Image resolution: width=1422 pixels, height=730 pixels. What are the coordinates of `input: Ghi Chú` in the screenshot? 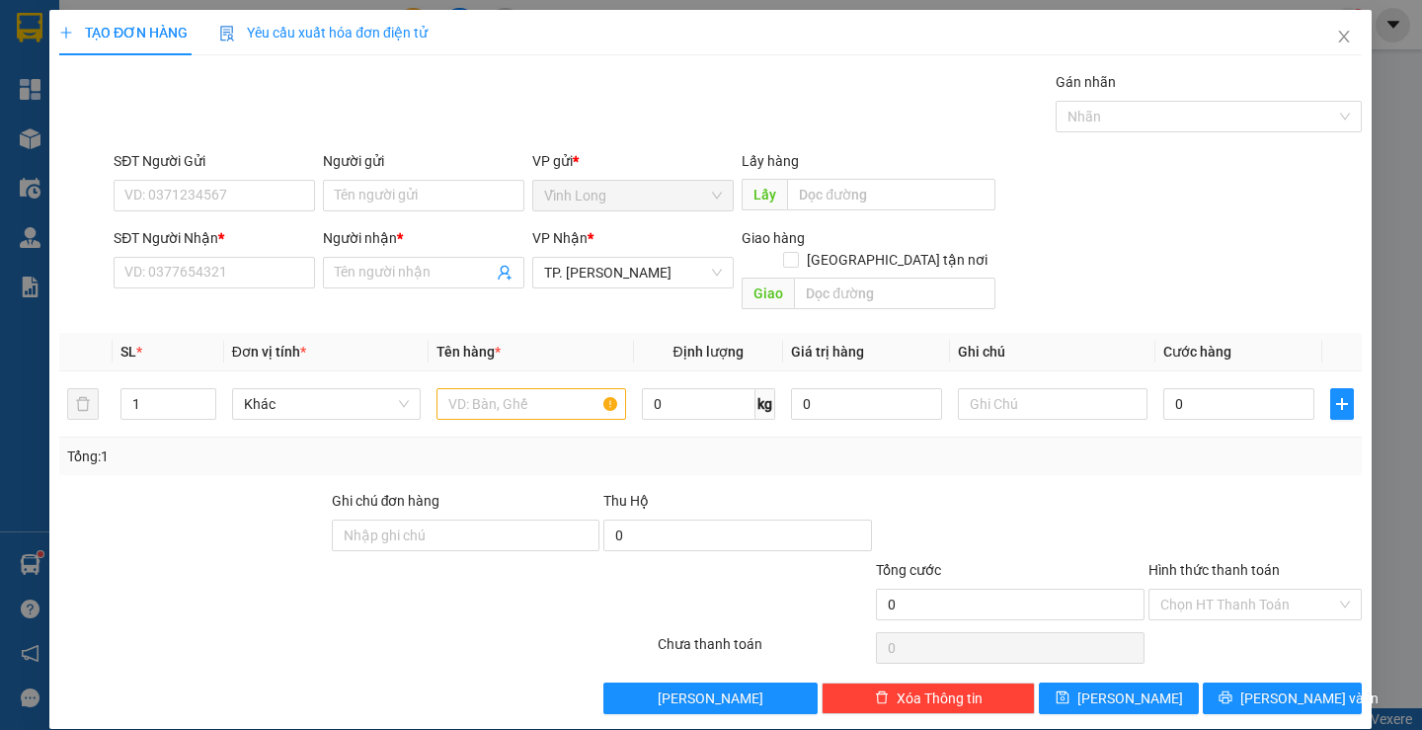 It's located at (1053, 404).